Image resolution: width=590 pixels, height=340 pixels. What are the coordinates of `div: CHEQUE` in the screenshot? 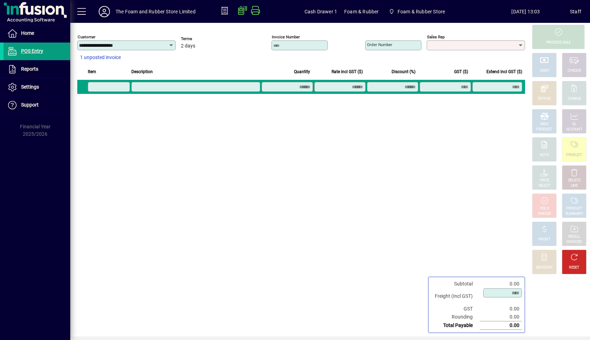 It's located at (574, 71).